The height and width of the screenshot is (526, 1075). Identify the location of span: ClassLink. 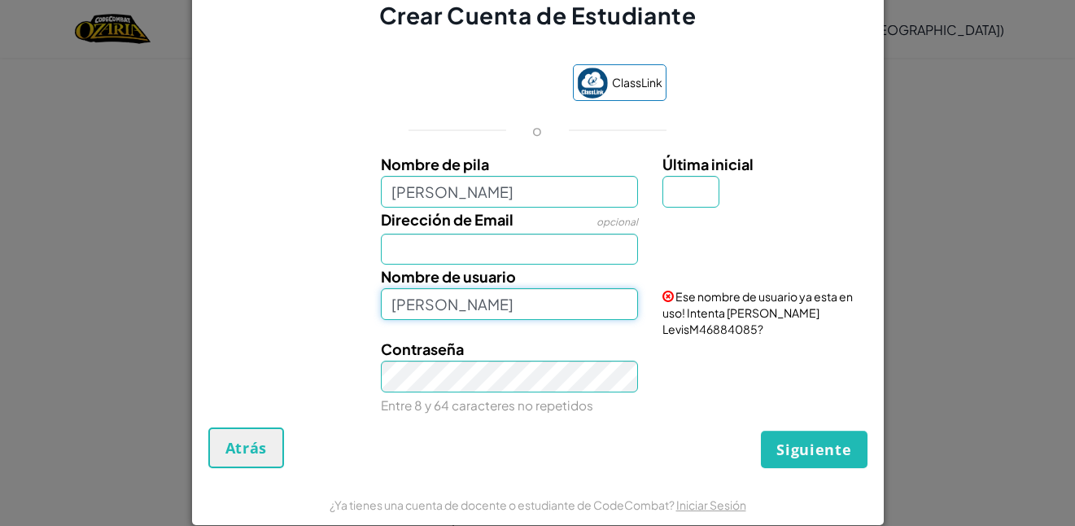
(637, 82).